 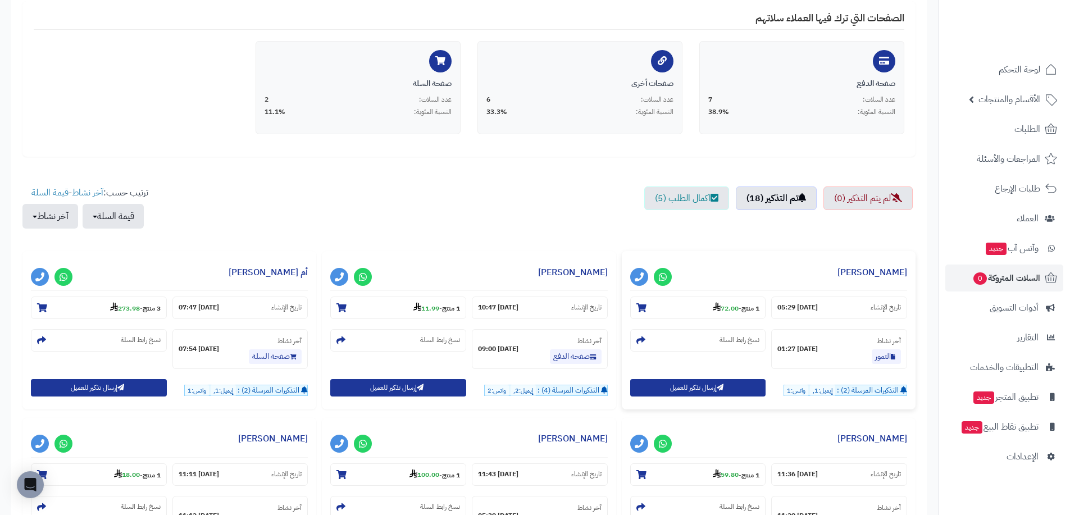 What do you see at coordinates (1004, 397) in the screenshot?
I see `a: تطبيق المتجرجديد` at bounding box center [1004, 397].